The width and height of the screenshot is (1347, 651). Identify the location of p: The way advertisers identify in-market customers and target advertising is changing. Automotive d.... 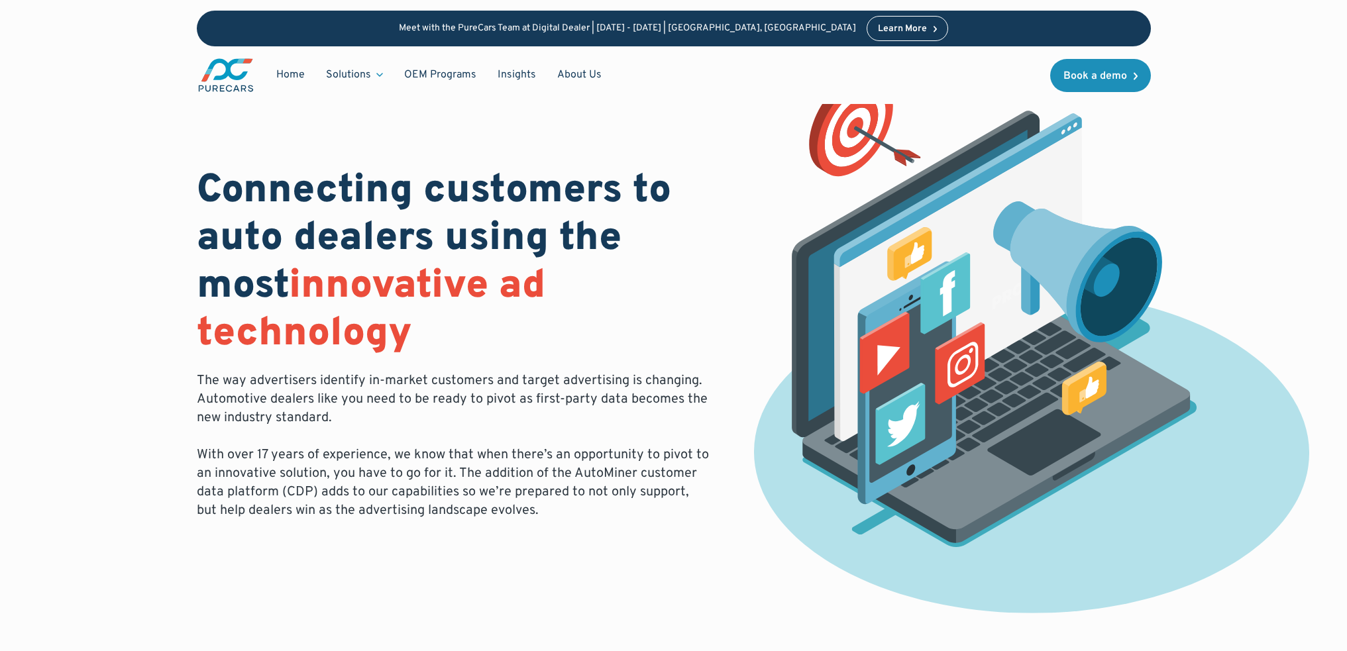
(455, 446).